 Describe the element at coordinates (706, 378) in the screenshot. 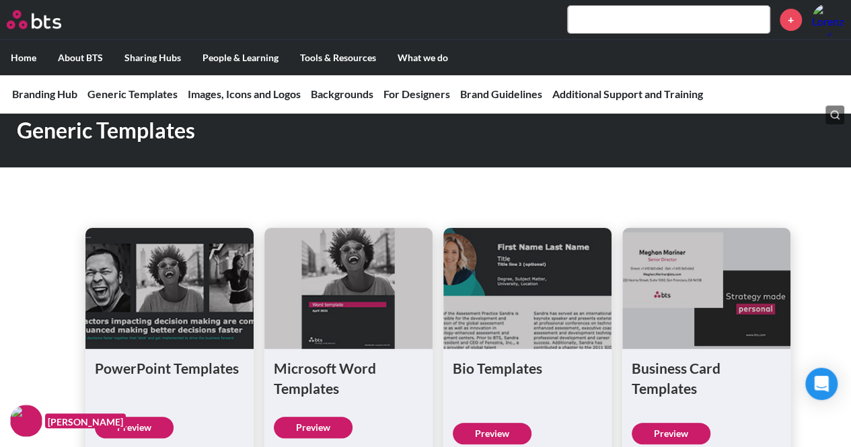

I see `h1: Business Card Templates` at that location.